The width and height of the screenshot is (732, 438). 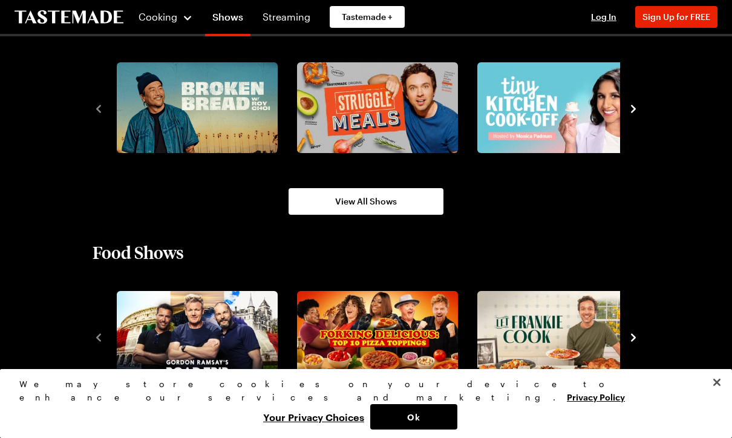 What do you see at coordinates (556, 108) in the screenshot?
I see `a: Tiny Kitchen Cook-Off` at bounding box center [556, 108].